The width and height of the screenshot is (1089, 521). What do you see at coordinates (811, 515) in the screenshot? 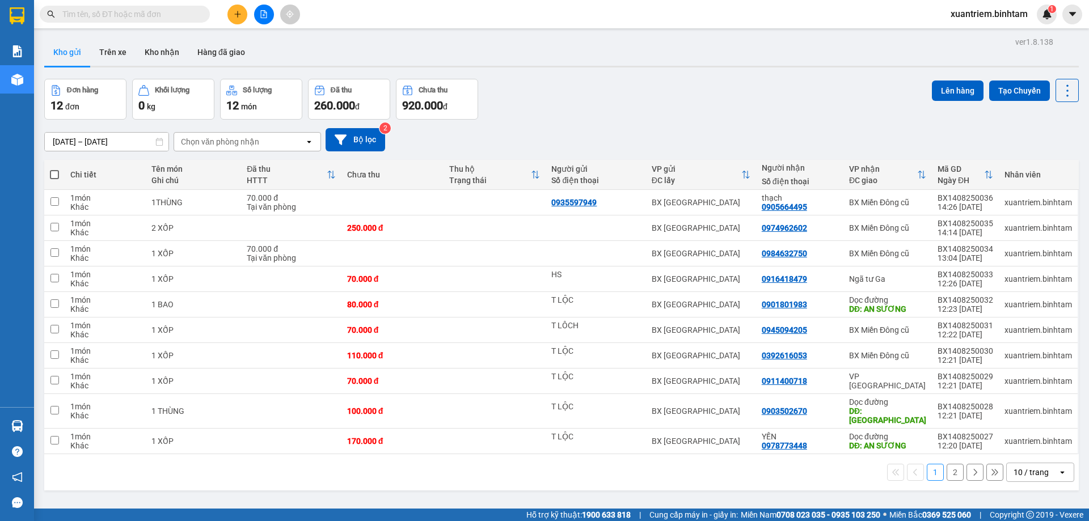
I see `span: Miền Nam` at bounding box center [811, 515].